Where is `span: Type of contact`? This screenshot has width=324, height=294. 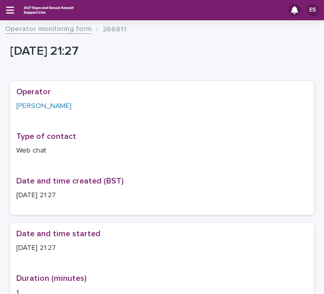
span: Type of contact is located at coordinates (46, 136).